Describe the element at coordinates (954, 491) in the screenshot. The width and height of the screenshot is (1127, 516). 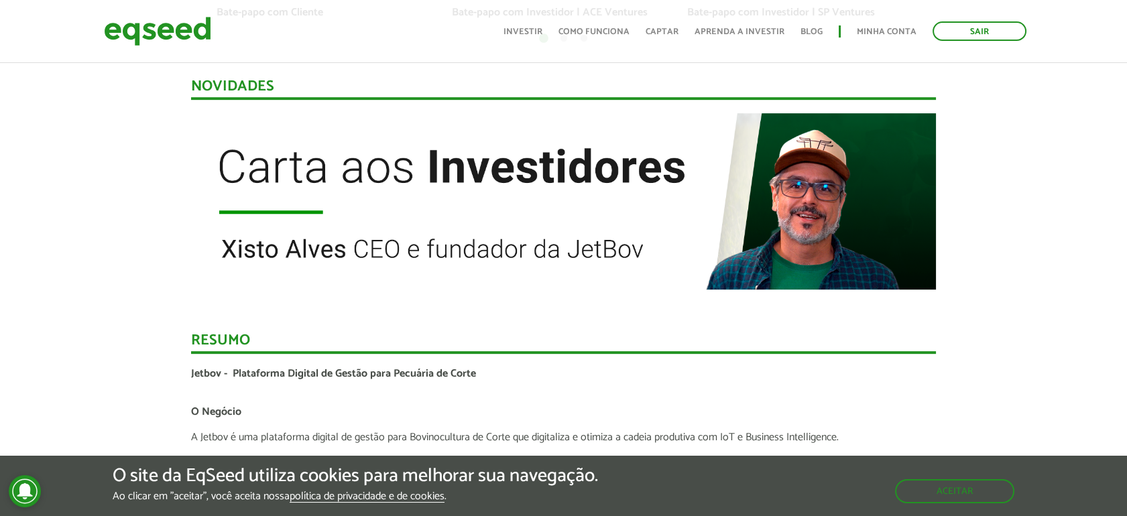
I see `button: Aceitar` at that location.